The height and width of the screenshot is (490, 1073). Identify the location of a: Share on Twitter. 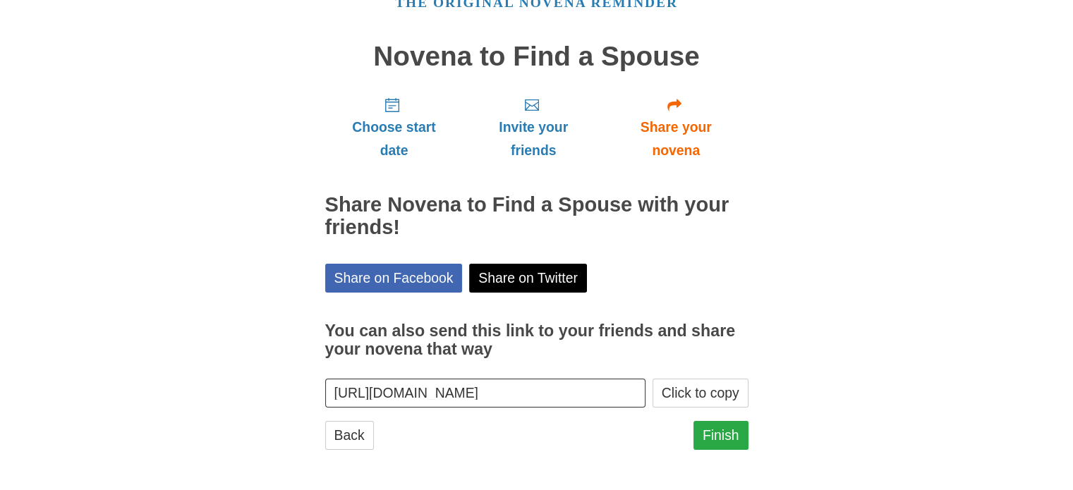
(528, 278).